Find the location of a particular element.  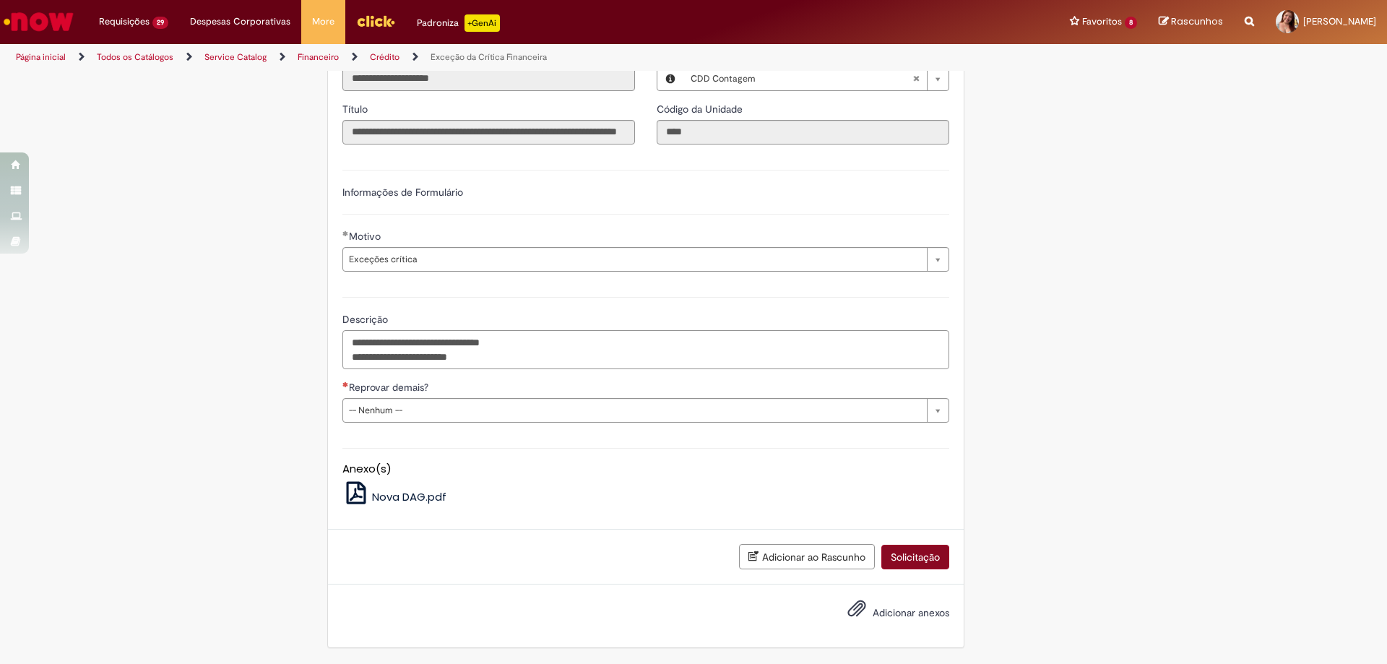

span: Somente leitura - Código da Unidade is located at coordinates (701, 109).